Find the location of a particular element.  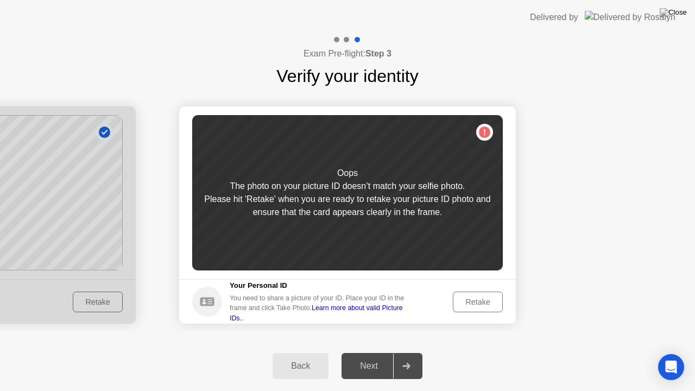

h1: Verify your identity is located at coordinates (347, 76).